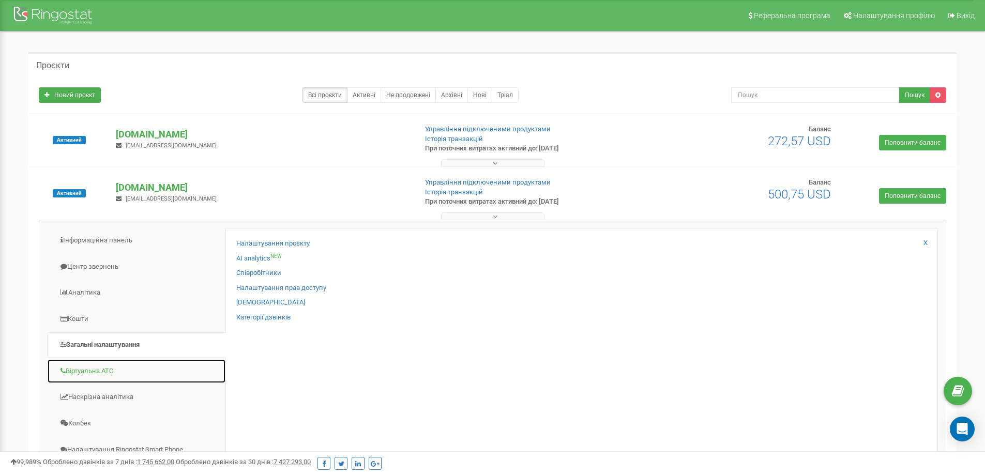  Describe the element at coordinates (325, 95) in the screenshot. I see `a: Всі проєкти` at that location.